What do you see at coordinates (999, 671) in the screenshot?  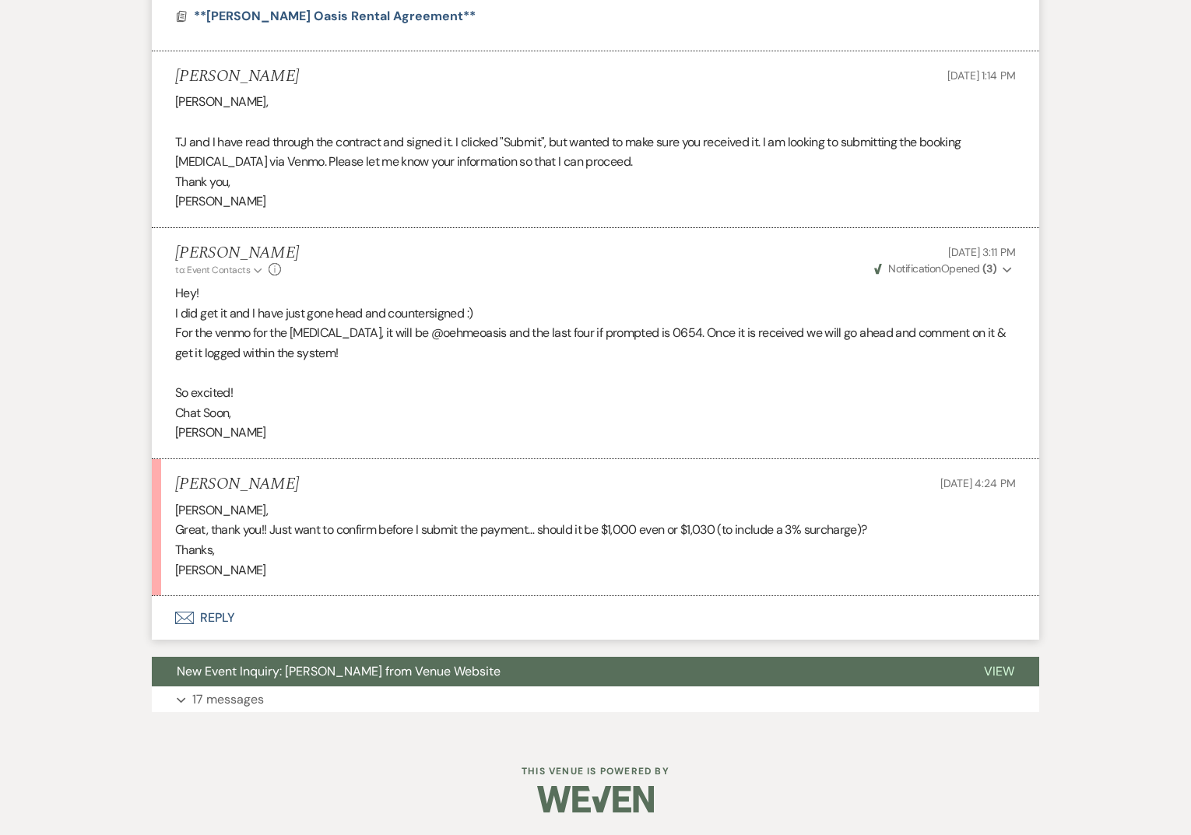 I see `span: View` at bounding box center [999, 671].